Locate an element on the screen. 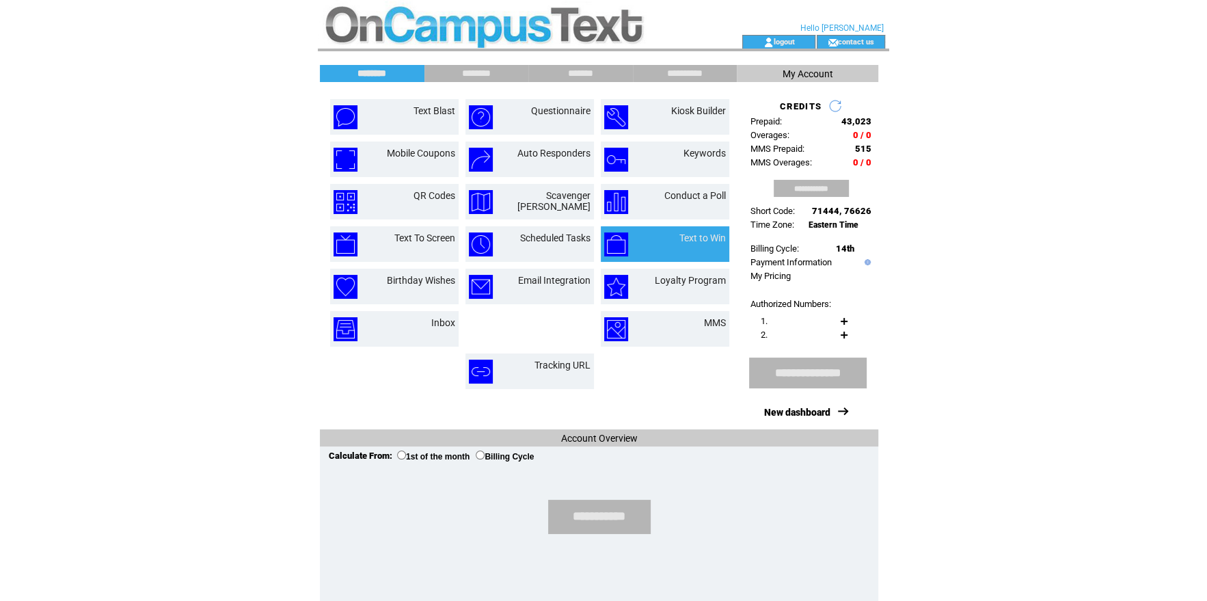  a: Birthday Wishes is located at coordinates (421, 280).